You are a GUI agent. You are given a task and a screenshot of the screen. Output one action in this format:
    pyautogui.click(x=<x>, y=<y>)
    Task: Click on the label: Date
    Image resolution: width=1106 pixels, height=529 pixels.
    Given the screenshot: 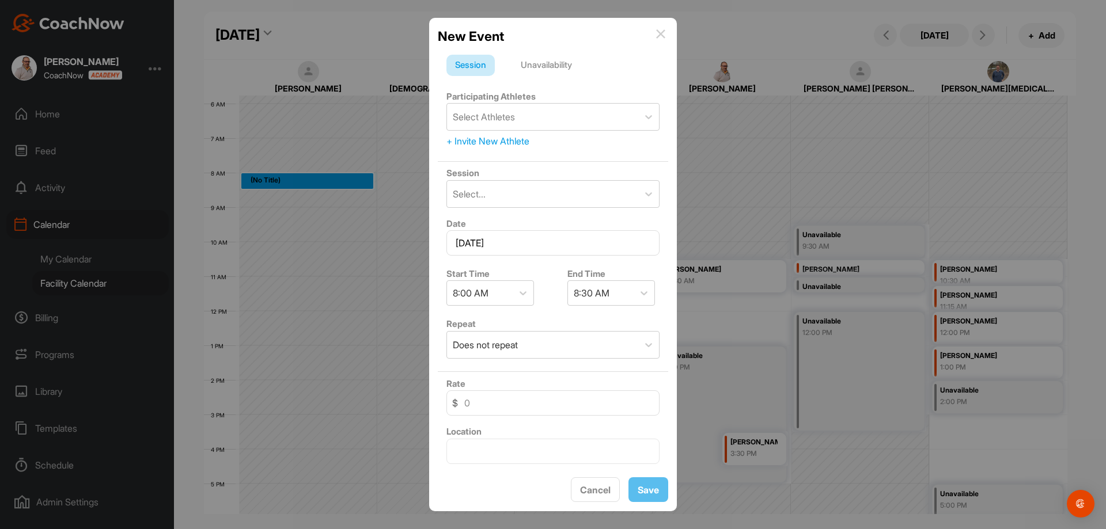 What is the action you would take?
    pyautogui.click(x=456, y=223)
    